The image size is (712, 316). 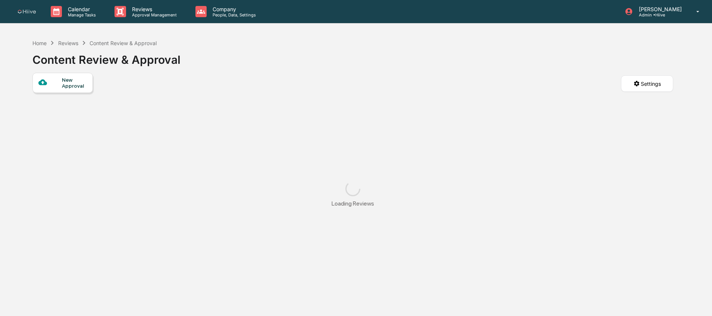 I want to click on button: Settings, so click(x=647, y=84).